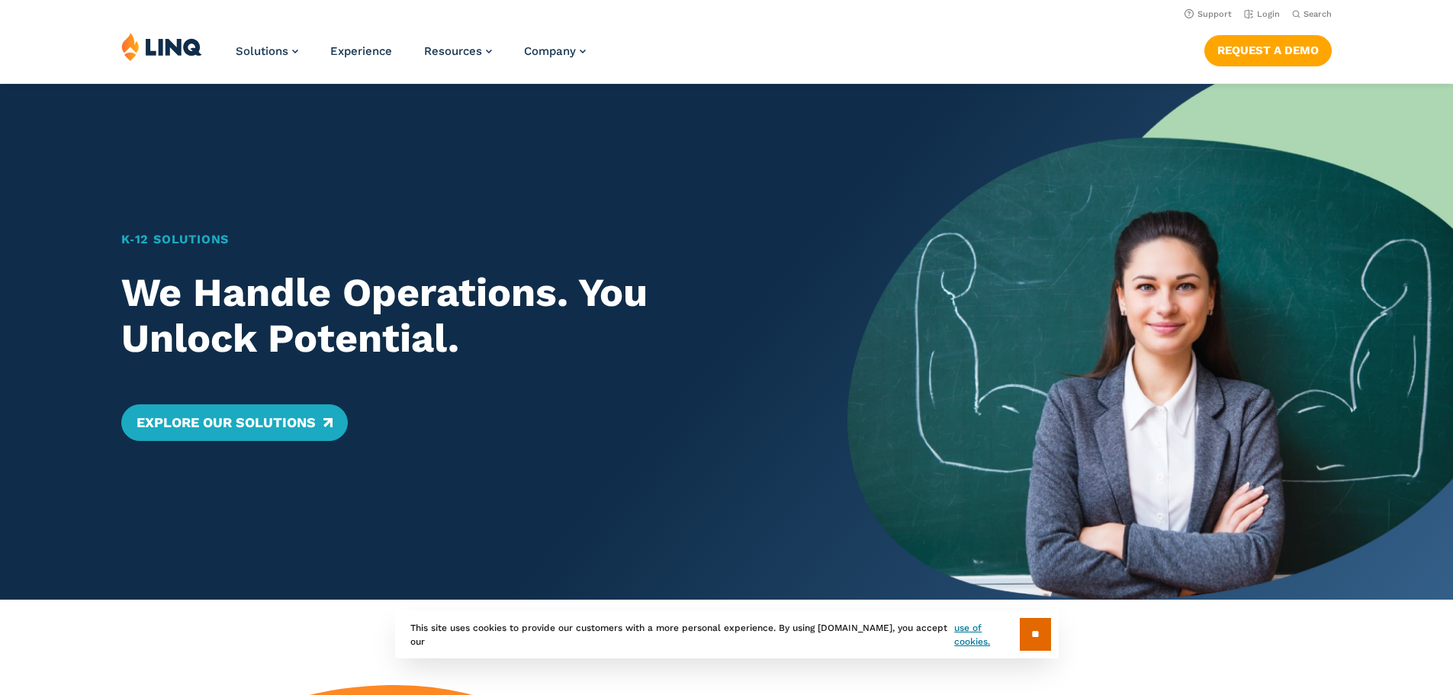  What do you see at coordinates (1268, 49) in the screenshot?
I see `nav: Button Navigation` at bounding box center [1268, 49].